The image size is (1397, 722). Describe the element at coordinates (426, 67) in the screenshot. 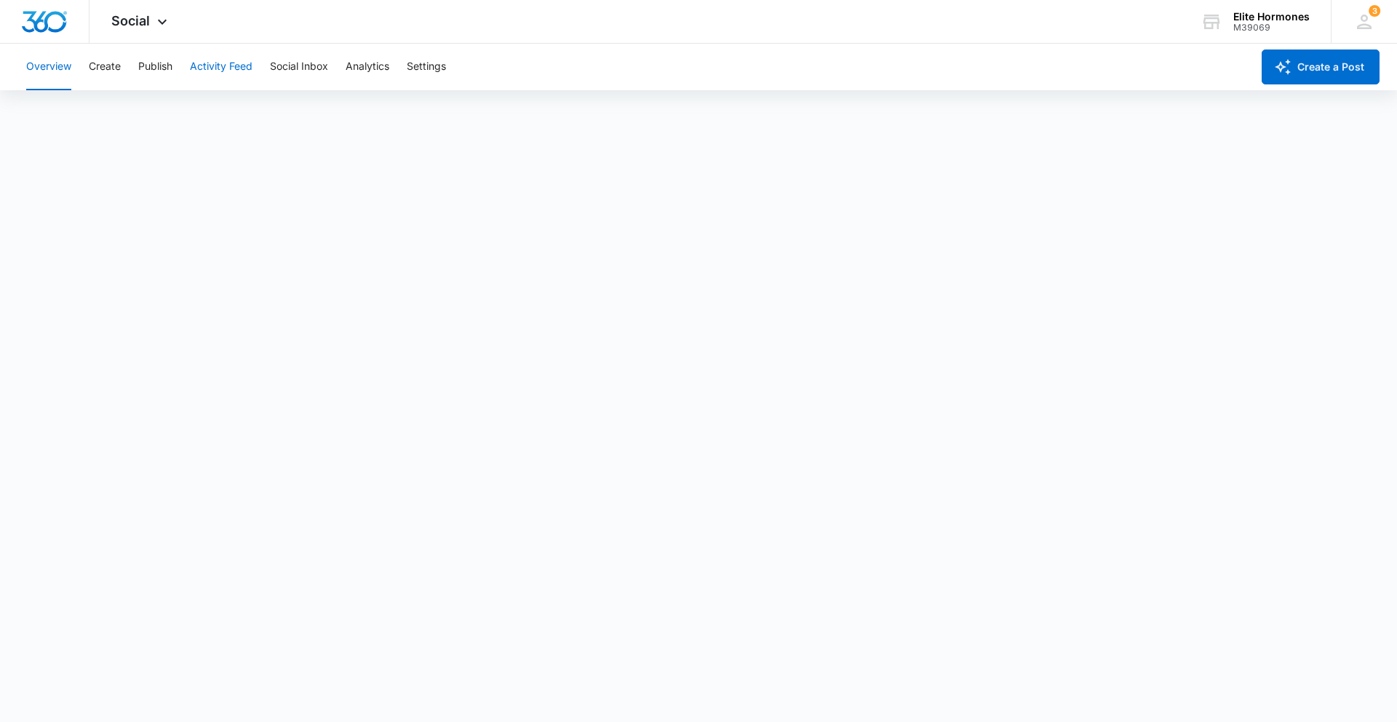

I see `button: Settings` at that location.